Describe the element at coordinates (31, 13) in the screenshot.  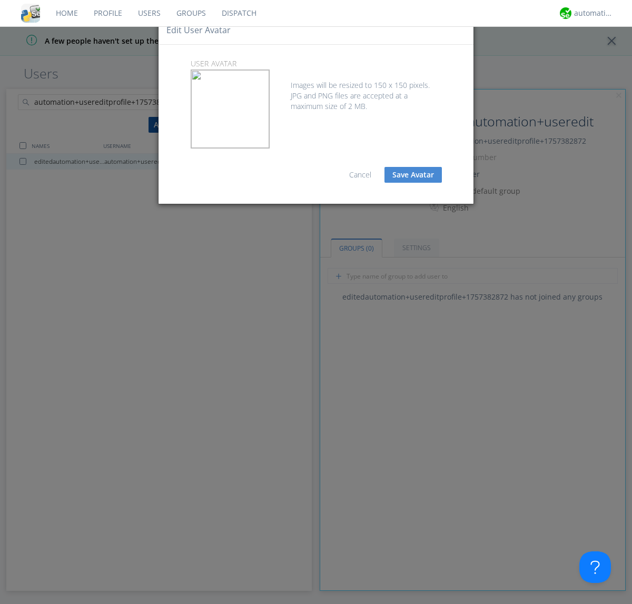
I see `img: cddb5a64eb264b2086981ab96f4c1ba7` at that location.